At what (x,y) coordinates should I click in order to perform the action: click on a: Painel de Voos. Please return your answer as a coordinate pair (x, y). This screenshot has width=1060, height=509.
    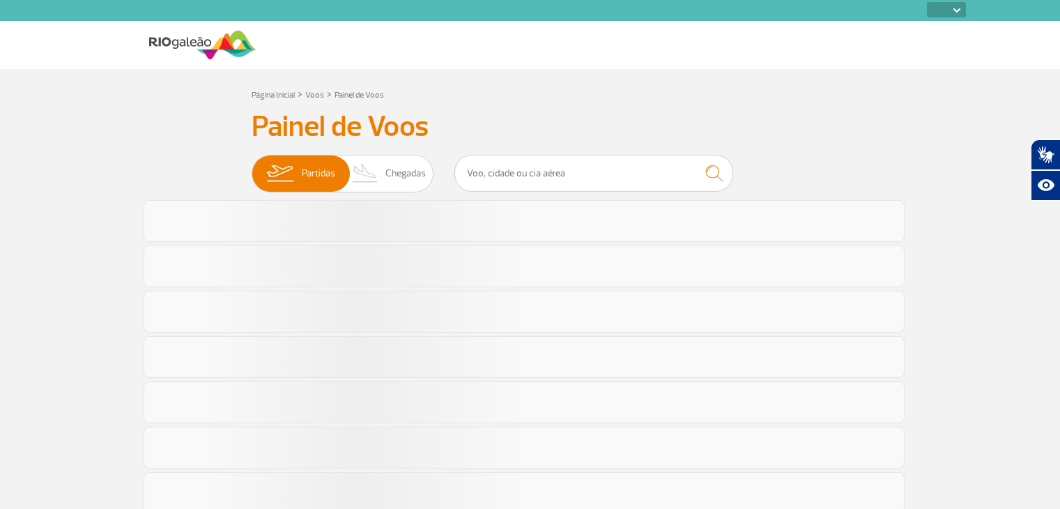
    Looking at the image, I should click on (359, 95).